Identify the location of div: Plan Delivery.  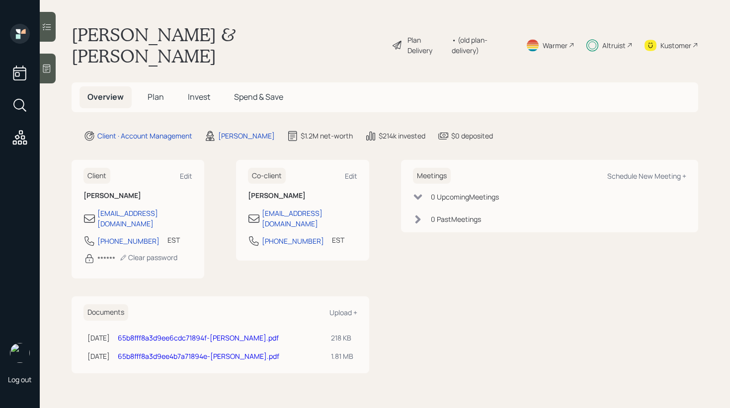
(427, 45).